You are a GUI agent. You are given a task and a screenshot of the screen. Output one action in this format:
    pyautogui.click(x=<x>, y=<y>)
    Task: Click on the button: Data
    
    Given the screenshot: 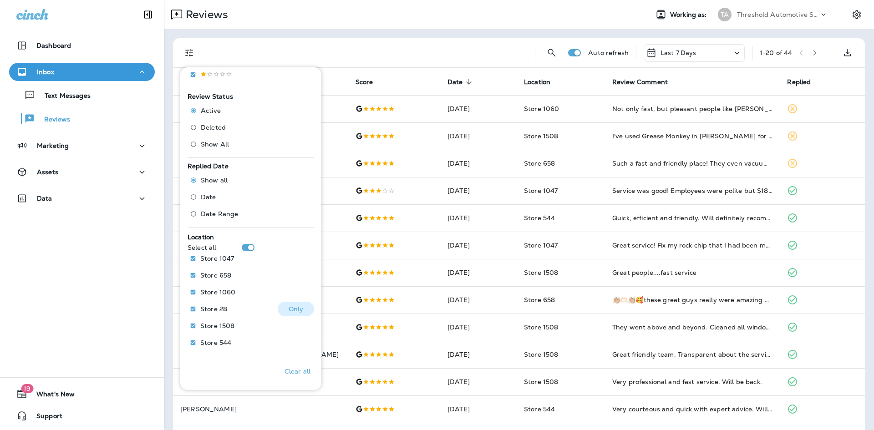 What is the action you would take?
    pyautogui.click(x=82, y=199)
    